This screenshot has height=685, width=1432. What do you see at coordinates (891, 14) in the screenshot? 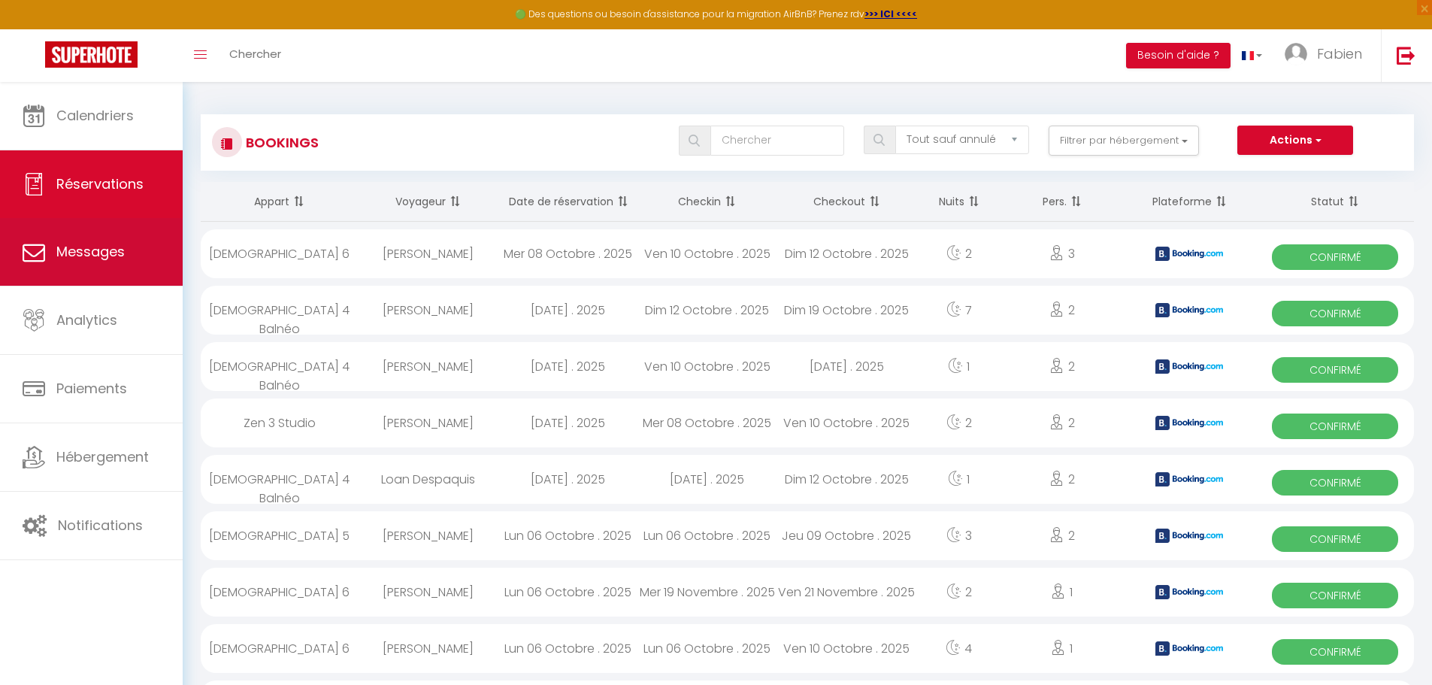
I see `strong: >>> ICI <<<<` at bounding box center [891, 14].